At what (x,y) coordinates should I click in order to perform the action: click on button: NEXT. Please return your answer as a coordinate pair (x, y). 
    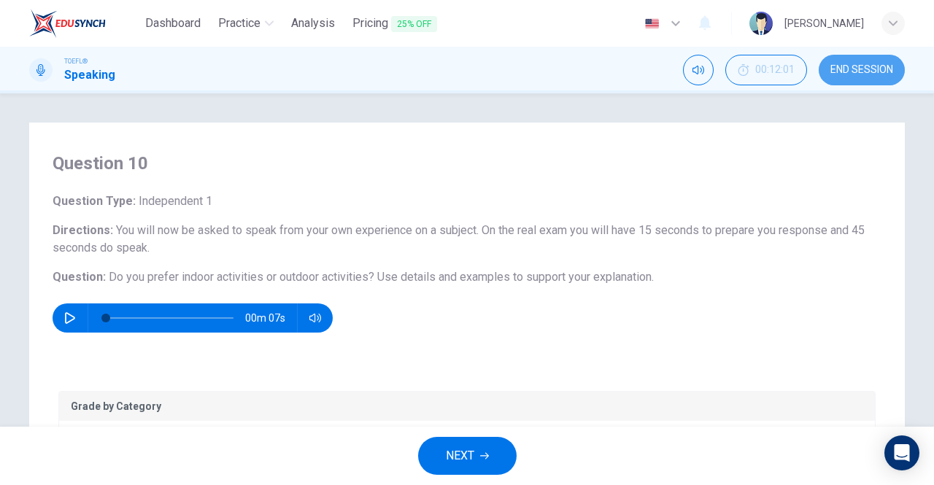
    Looking at the image, I should click on (467, 456).